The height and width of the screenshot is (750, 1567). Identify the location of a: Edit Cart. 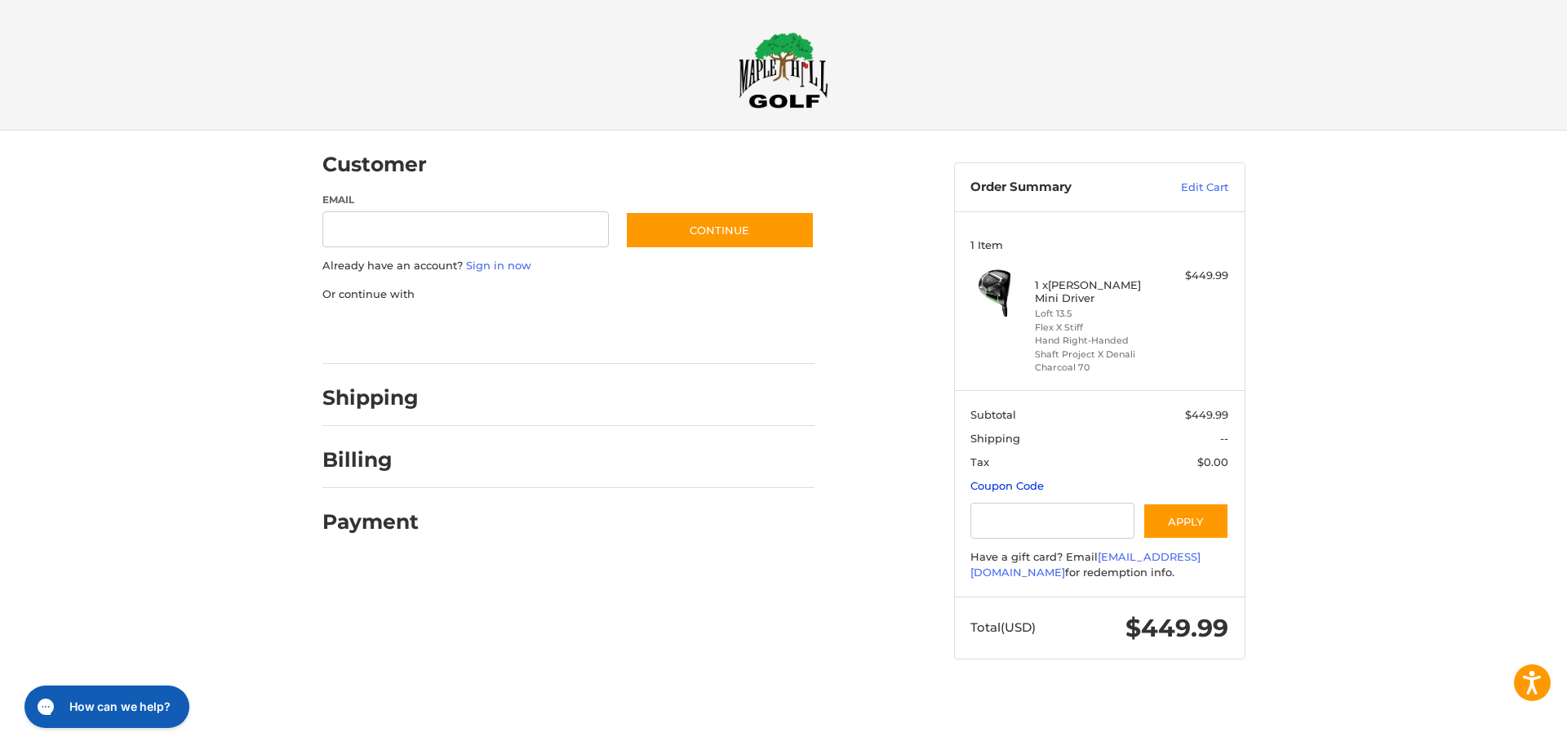
(1187, 188).